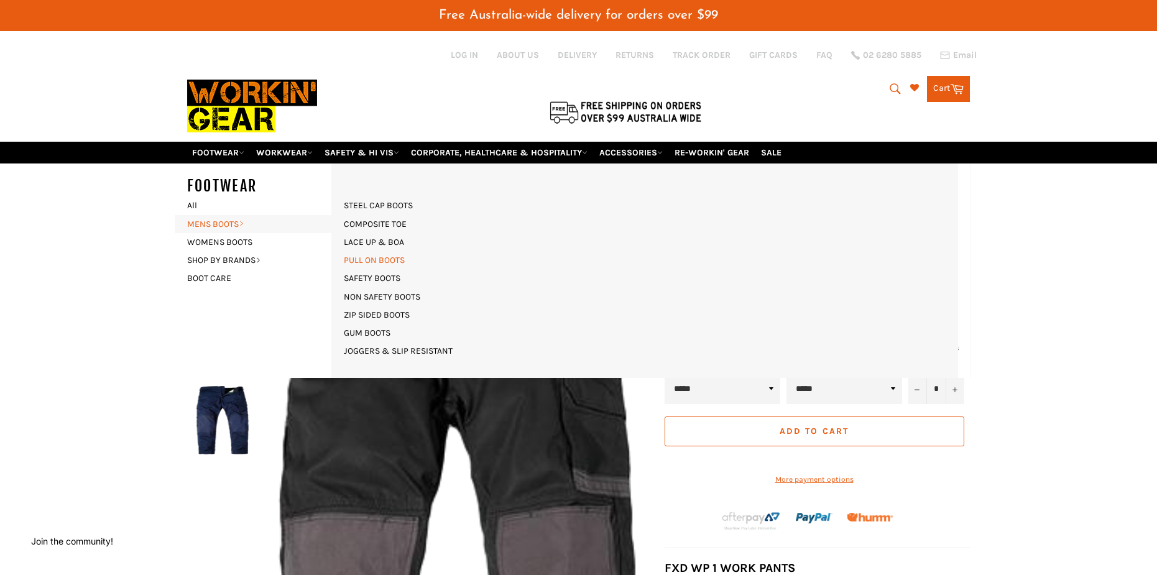  I want to click on a: ABOUT US, so click(518, 55).